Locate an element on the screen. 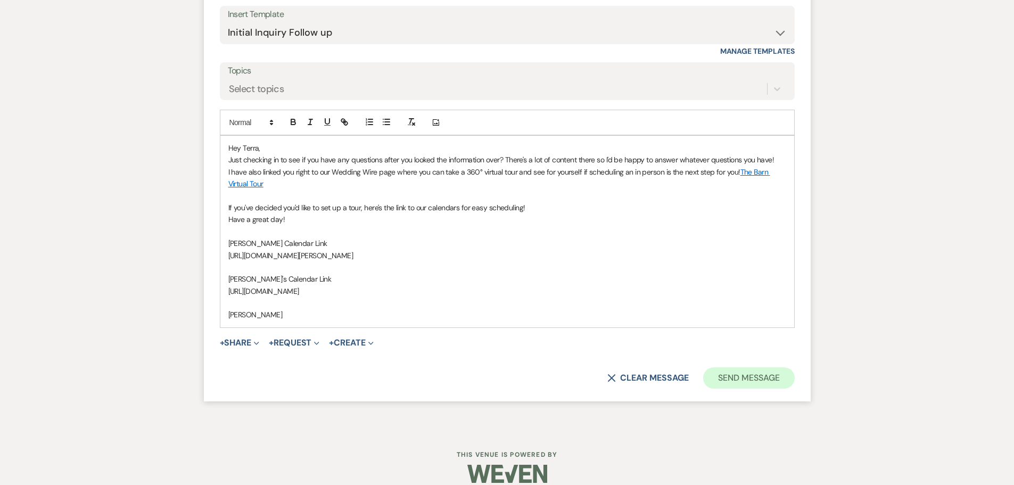 Image resolution: width=1014 pixels, height=485 pixels. p: Just checking in to see if you have any questions after you looked the information over? There's ... is located at coordinates (507, 160).